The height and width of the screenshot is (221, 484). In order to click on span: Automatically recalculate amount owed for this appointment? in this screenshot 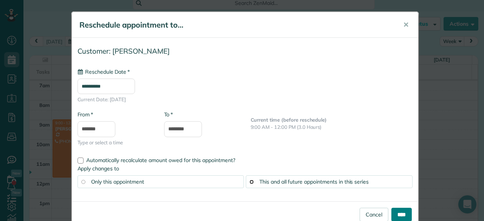, I will do `click(161, 160)`.